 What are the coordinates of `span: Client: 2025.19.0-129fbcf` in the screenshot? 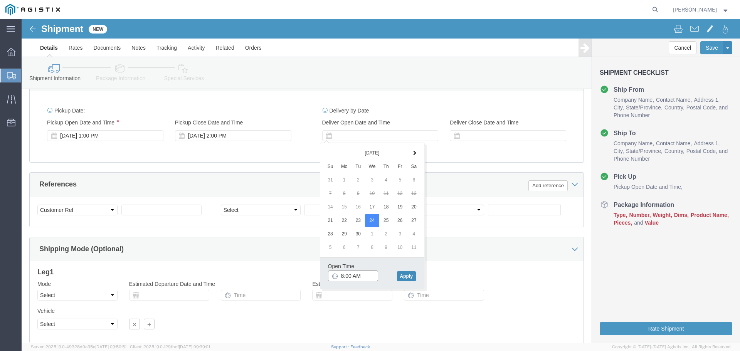 It's located at (170, 347).